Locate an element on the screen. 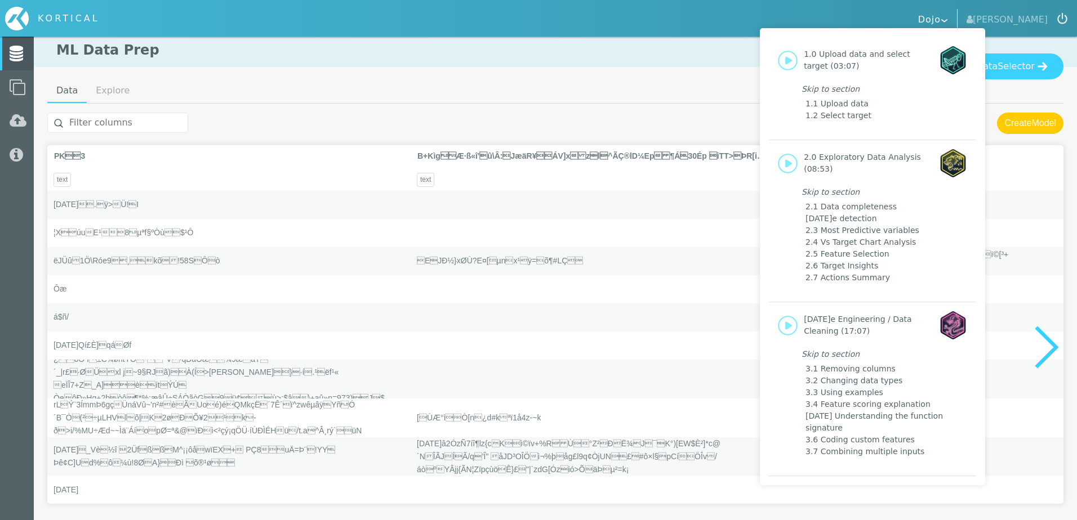  button: 2.1 Data completeness is located at coordinates (851, 207).